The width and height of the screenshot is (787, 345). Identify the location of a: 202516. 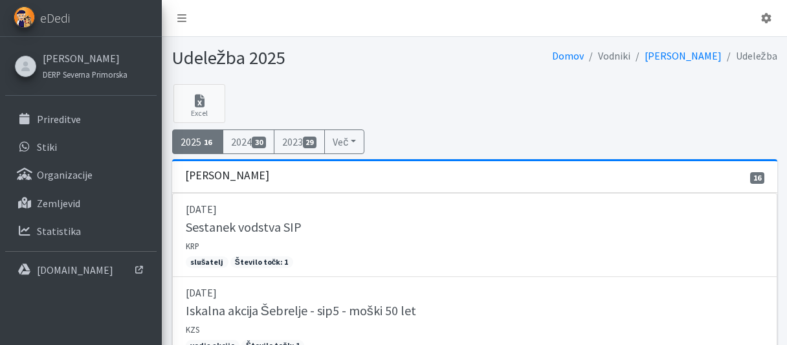
(198, 142).